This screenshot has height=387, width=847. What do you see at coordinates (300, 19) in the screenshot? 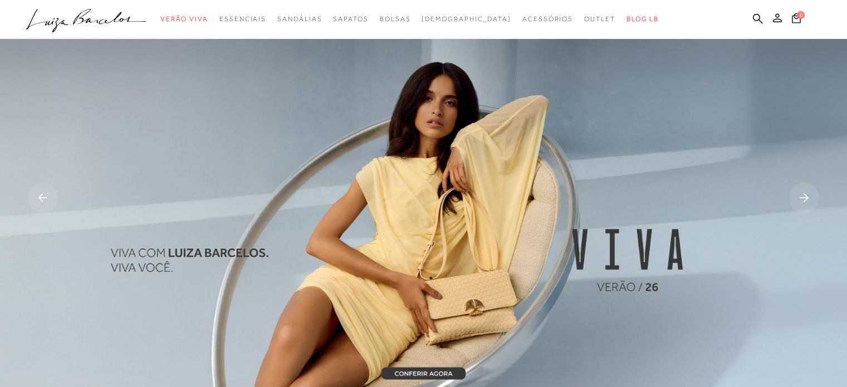
I see `span: Sandálias` at bounding box center [300, 19].